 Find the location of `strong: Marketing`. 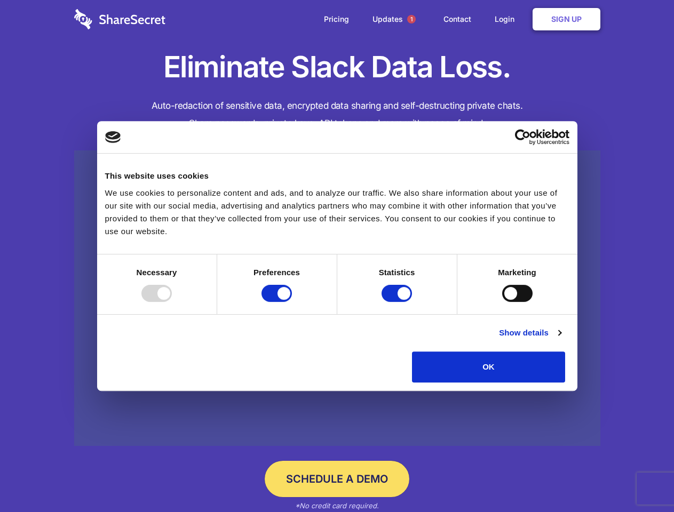

strong: Marketing is located at coordinates (517, 272).